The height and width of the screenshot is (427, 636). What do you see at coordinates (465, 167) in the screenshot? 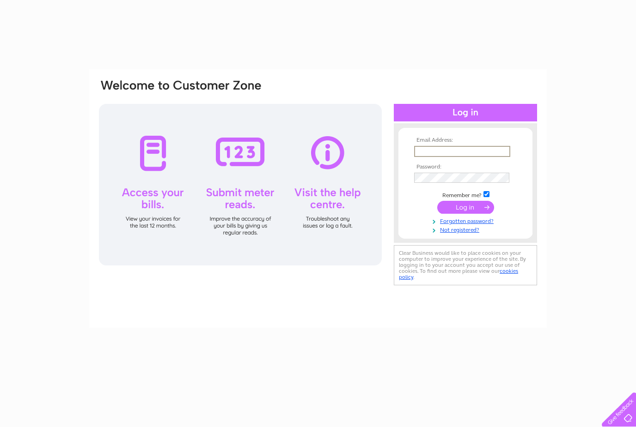
I see `th: Password:` at bounding box center [465, 167].